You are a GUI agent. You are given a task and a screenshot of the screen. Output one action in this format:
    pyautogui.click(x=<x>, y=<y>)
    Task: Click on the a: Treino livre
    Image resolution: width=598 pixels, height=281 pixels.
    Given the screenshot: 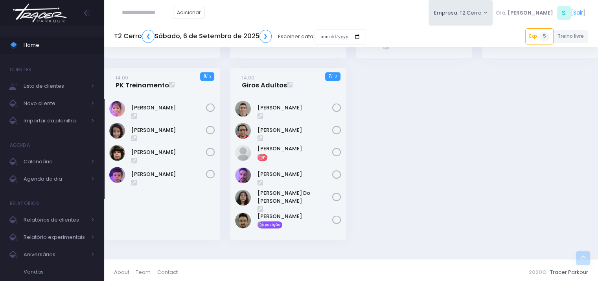 What is the action you would take?
    pyautogui.click(x=570, y=36)
    